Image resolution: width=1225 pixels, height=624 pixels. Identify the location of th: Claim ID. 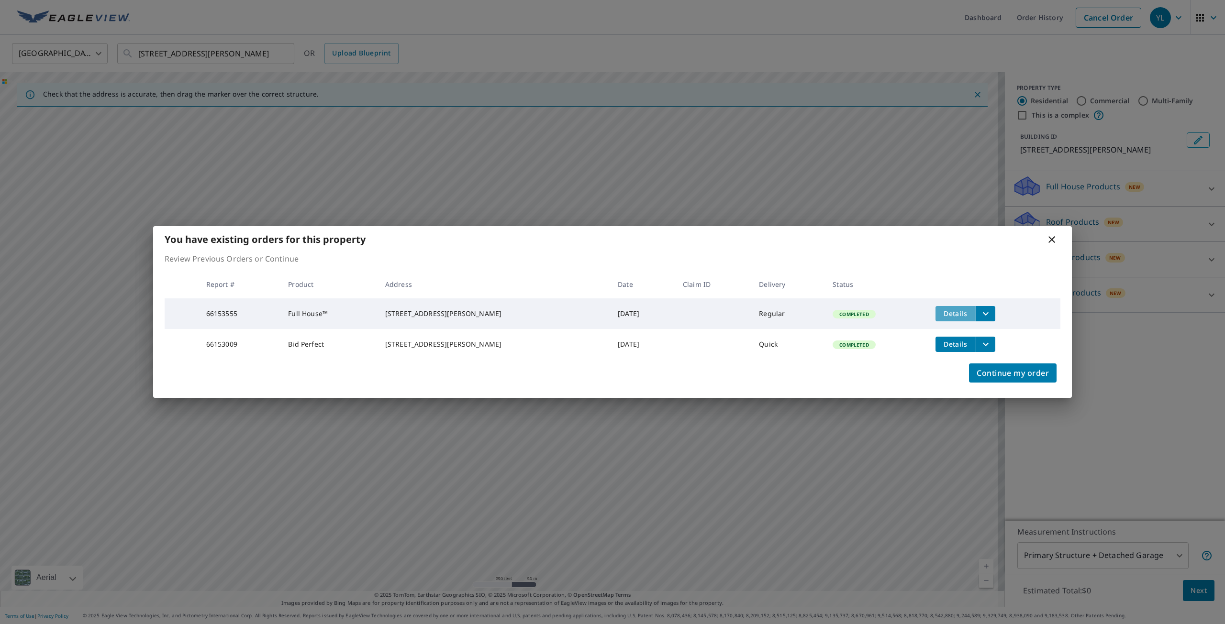
(713, 284).